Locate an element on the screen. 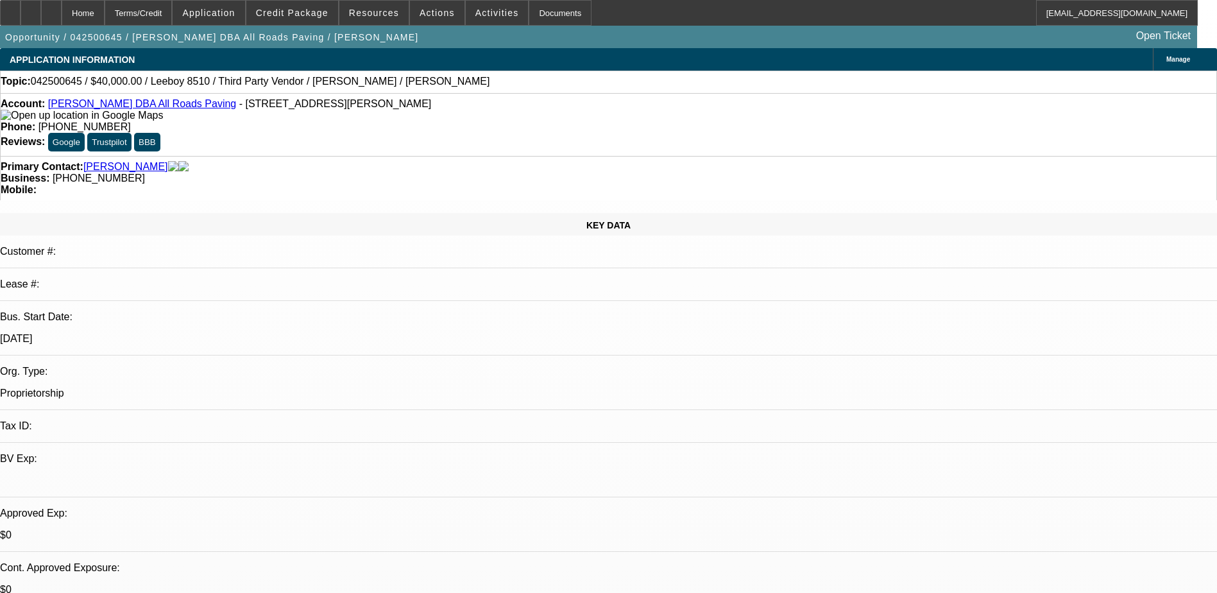 The width and height of the screenshot is (1217, 593). button: Resources is located at coordinates (374, 13).